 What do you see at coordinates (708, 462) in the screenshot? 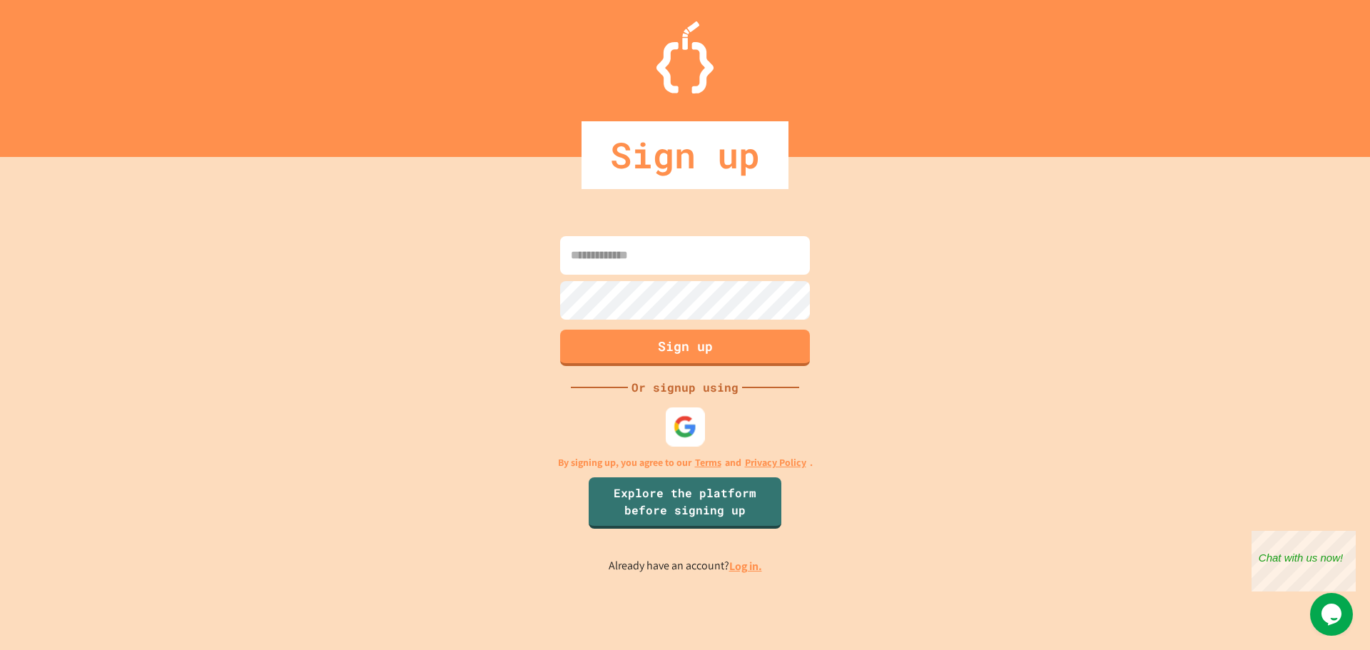
I see `a: Terms` at bounding box center [708, 462].